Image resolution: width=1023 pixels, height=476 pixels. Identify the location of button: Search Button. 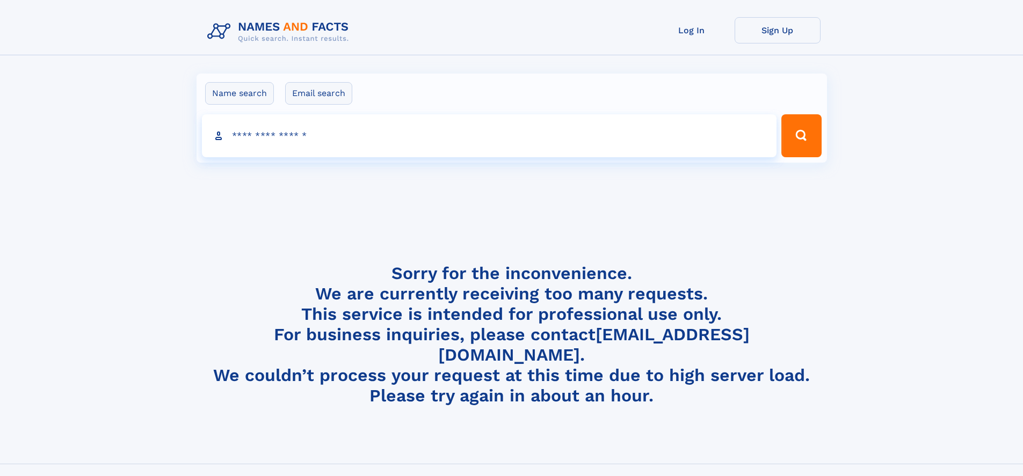
(801, 136).